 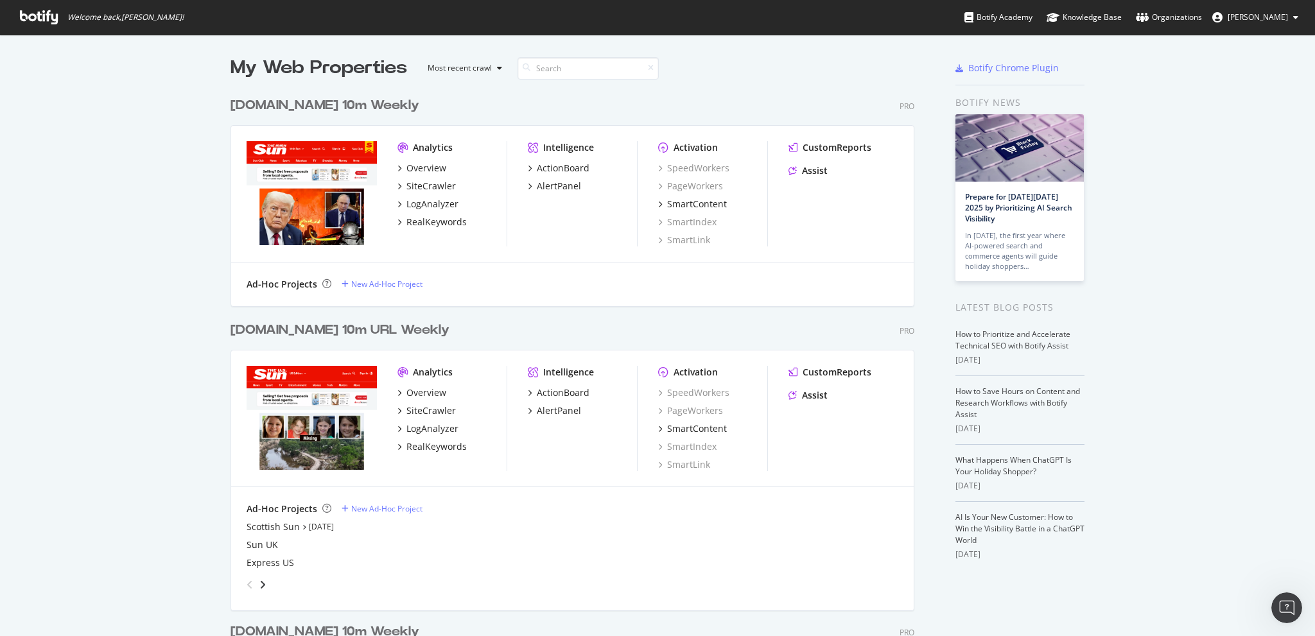 What do you see at coordinates (1019, 103) in the screenshot?
I see `div: Botify news` at bounding box center [1019, 103].